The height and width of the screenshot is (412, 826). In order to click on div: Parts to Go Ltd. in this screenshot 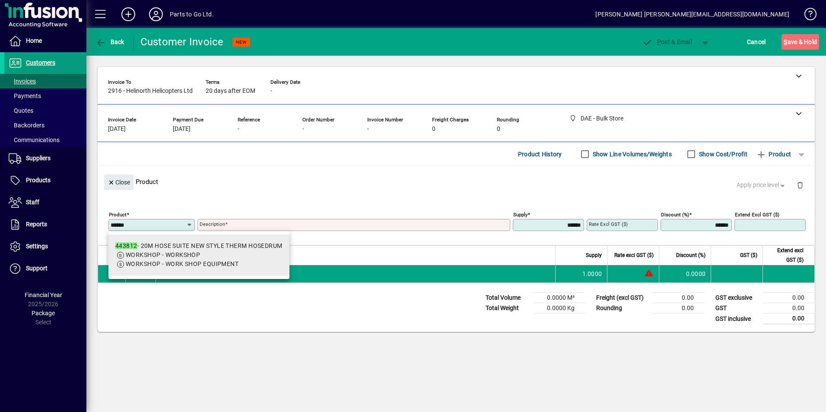, I will do `click(192, 14)`.